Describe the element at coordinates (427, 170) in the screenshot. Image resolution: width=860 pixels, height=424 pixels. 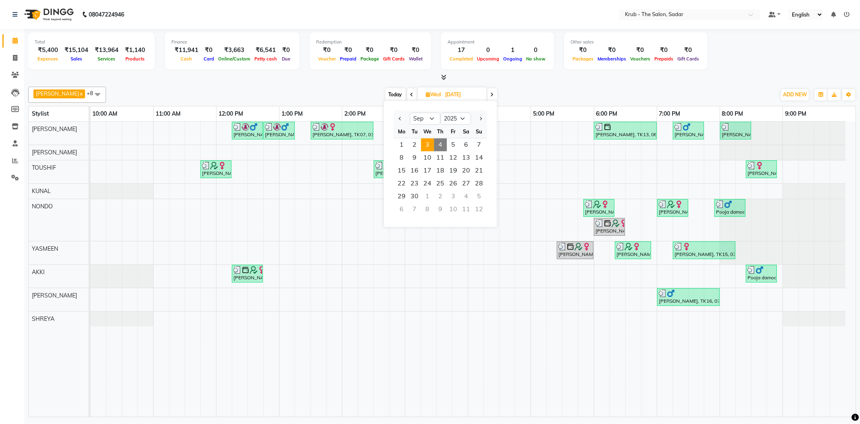
I see `span: 17` at that location.